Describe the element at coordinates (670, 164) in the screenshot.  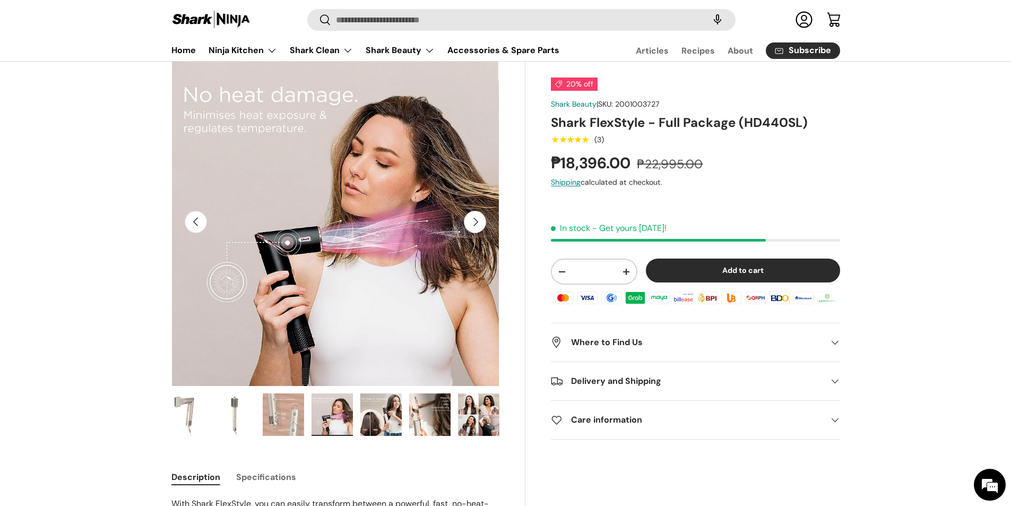
I see `s: ₱22,995.00` at that location.